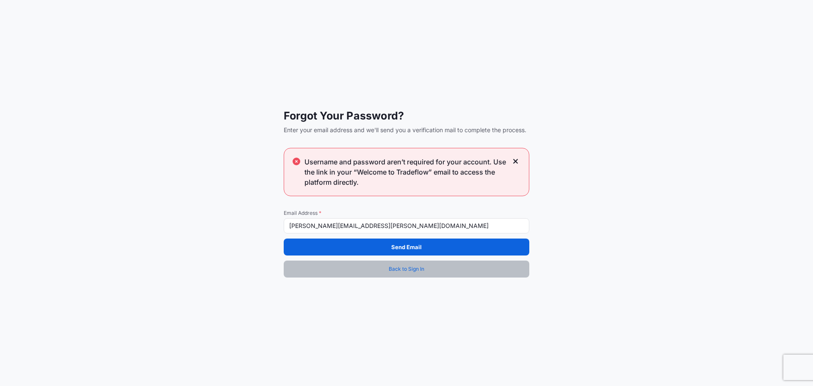 This screenshot has height=386, width=813. I want to click on input: example@gmail.com, so click(407, 226).